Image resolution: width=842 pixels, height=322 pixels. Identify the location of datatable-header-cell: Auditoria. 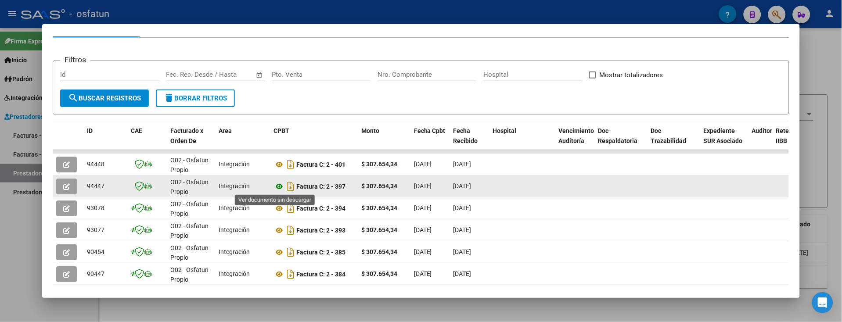
(760, 141).